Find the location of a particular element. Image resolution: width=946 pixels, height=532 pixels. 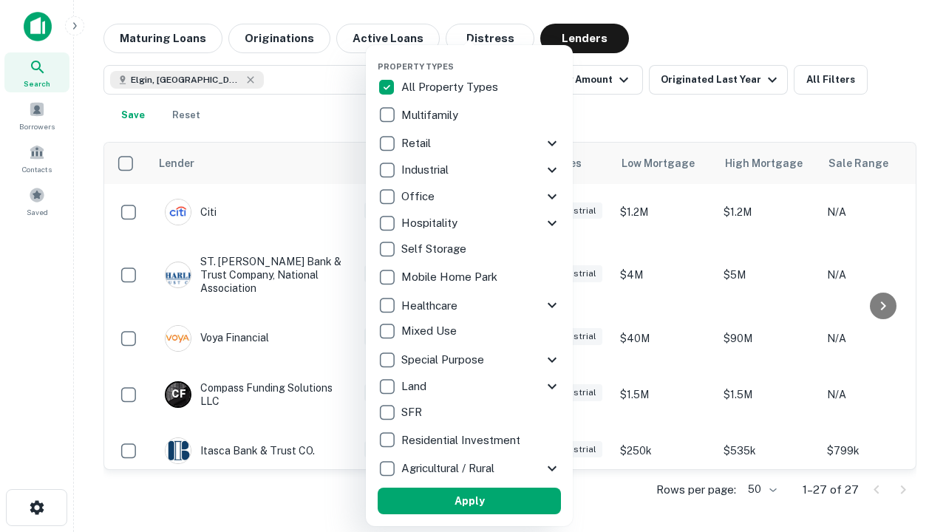

div: Office is located at coordinates (469, 197).